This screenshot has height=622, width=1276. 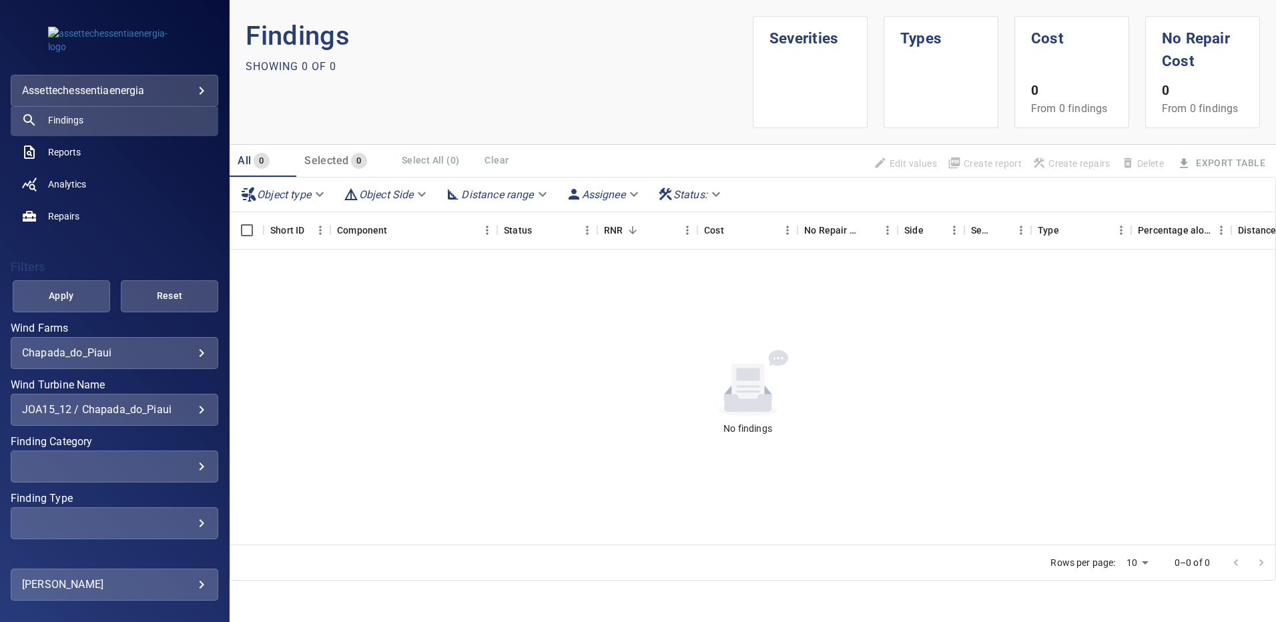 What do you see at coordinates (284, 194) in the screenshot?
I see `em: Object type` at bounding box center [284, 194].